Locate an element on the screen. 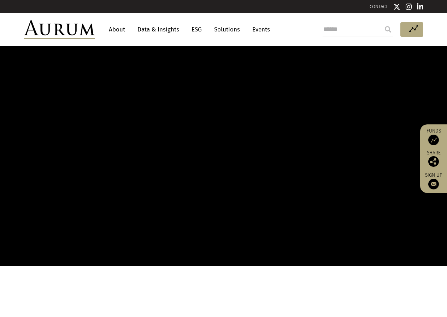  a: Solutions is located at coordinates (227, 29).